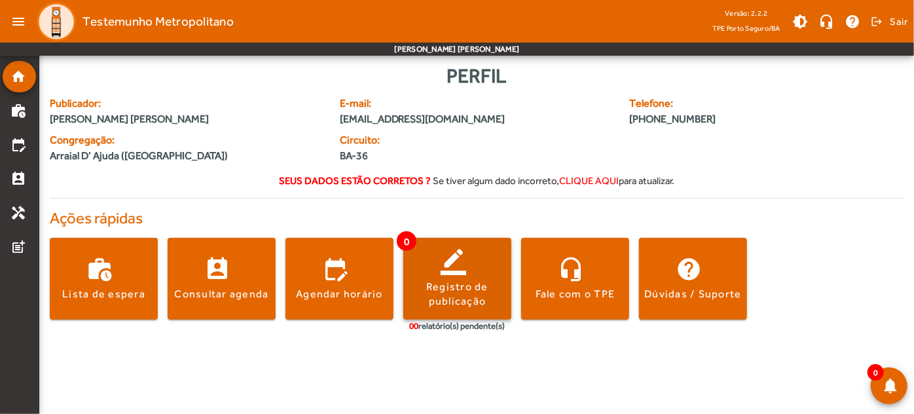  I want to click on div: Lista de espera, so click(103, 294).